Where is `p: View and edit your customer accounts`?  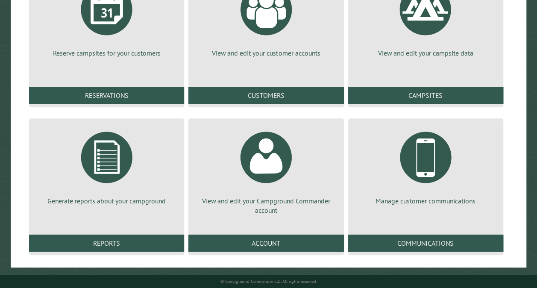
p: View and edit your customer accounts is located at coordinates (266, 53).